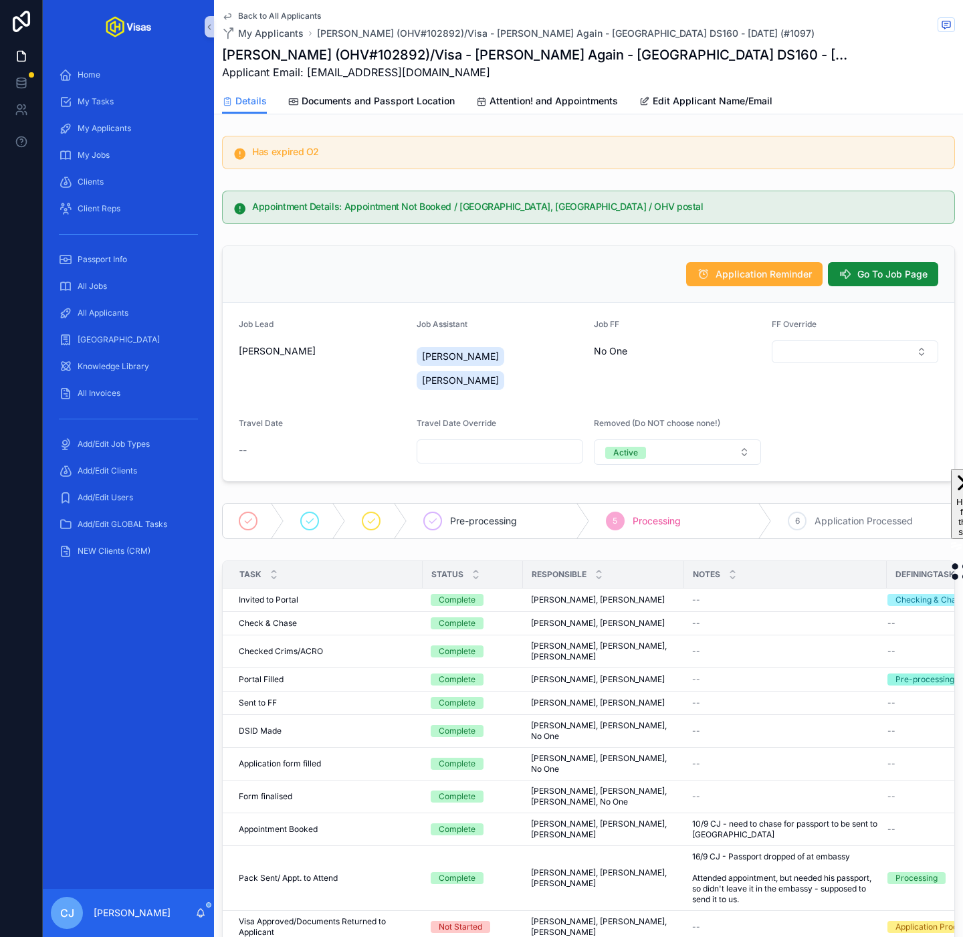 This screenshot has width=963, height=937. I want to click on span: Check & Chase, so click(267, 623).